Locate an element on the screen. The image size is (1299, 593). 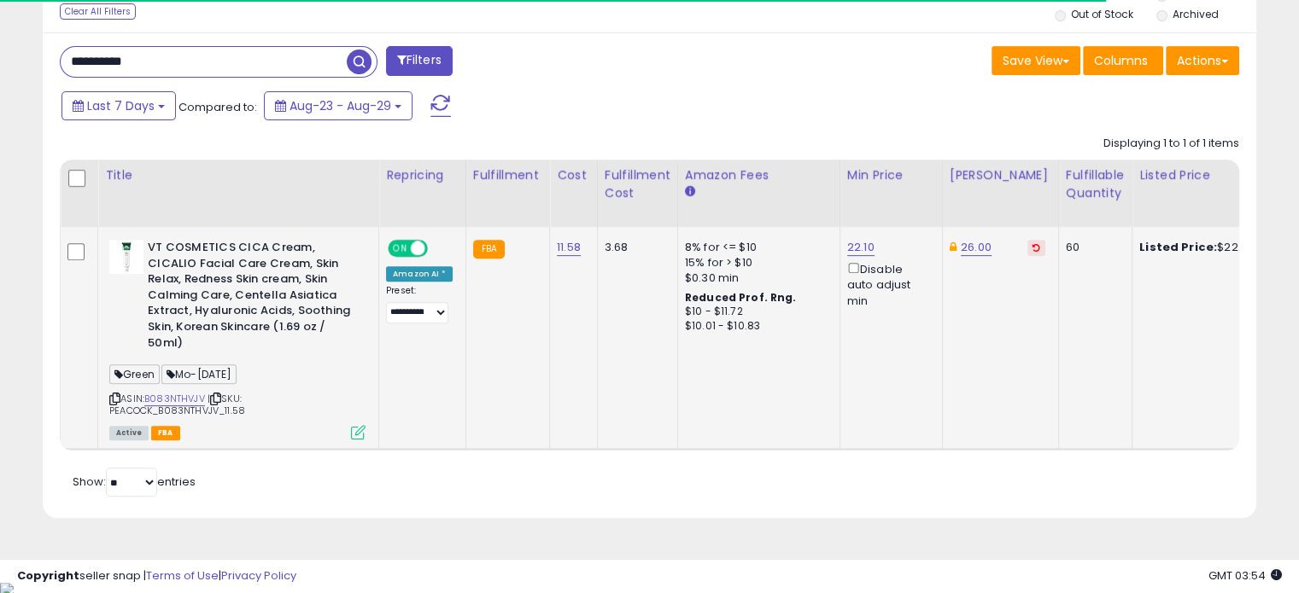
div: $10 - $11.72 is located at coordinates (756, 312).